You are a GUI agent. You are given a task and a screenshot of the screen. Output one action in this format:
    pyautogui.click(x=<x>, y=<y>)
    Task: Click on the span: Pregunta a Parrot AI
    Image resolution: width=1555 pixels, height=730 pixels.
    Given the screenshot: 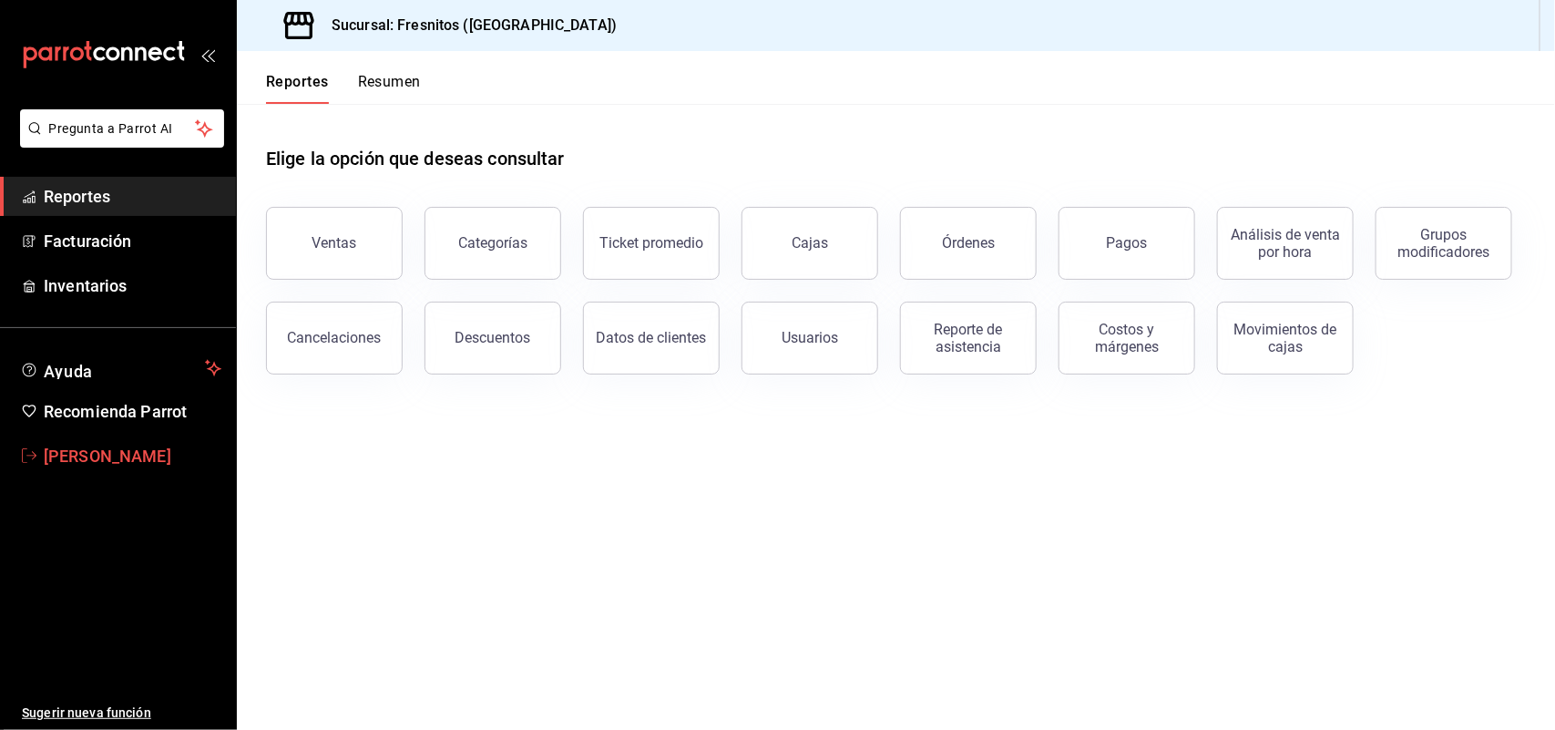 What is the action you would take?
    pyautogui.click(x=122, y=128)
    